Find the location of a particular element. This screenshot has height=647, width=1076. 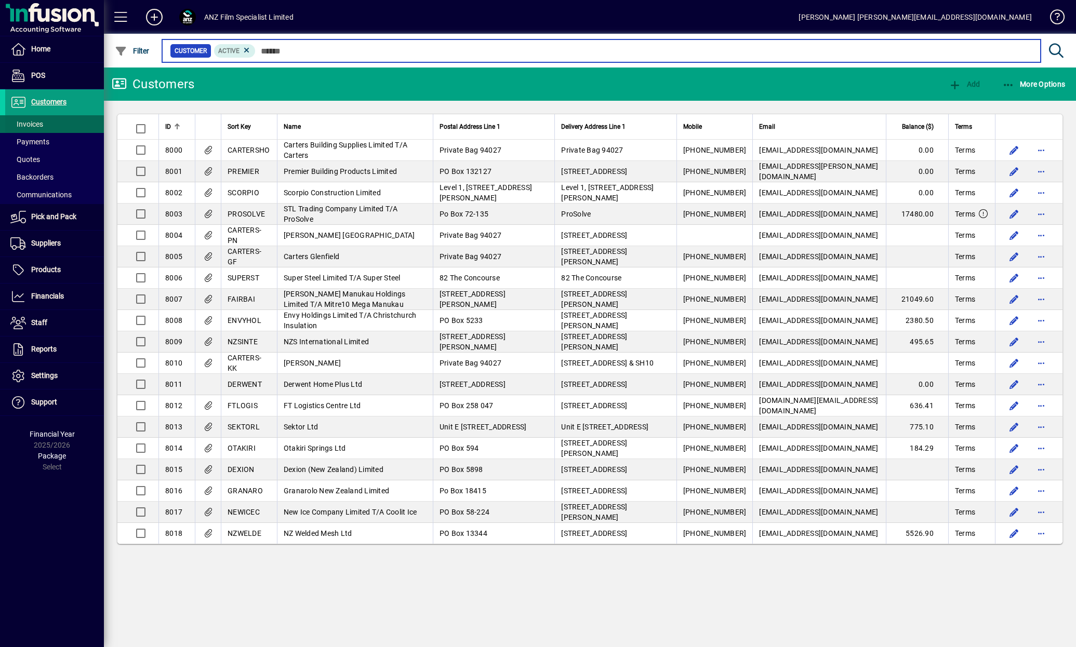

span: 8002 is located at coordinates (173, 193).